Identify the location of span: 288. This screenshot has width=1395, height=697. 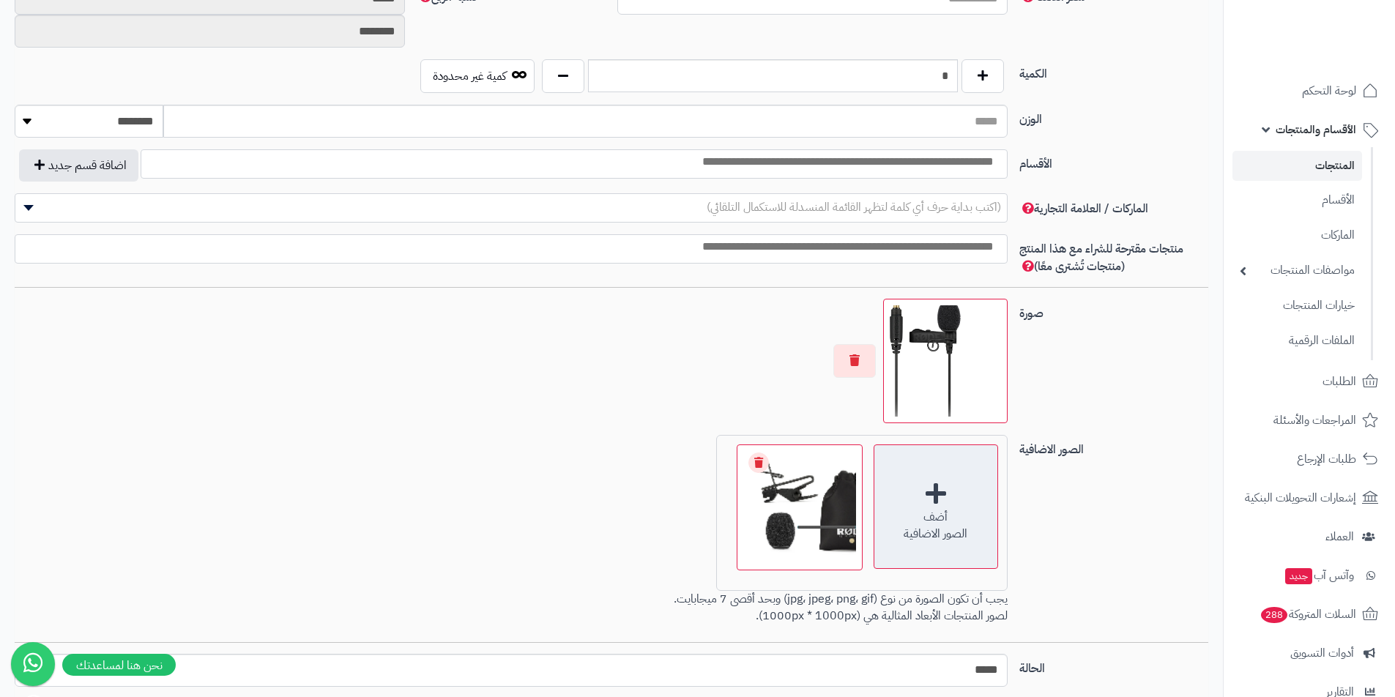
(1275, 615).